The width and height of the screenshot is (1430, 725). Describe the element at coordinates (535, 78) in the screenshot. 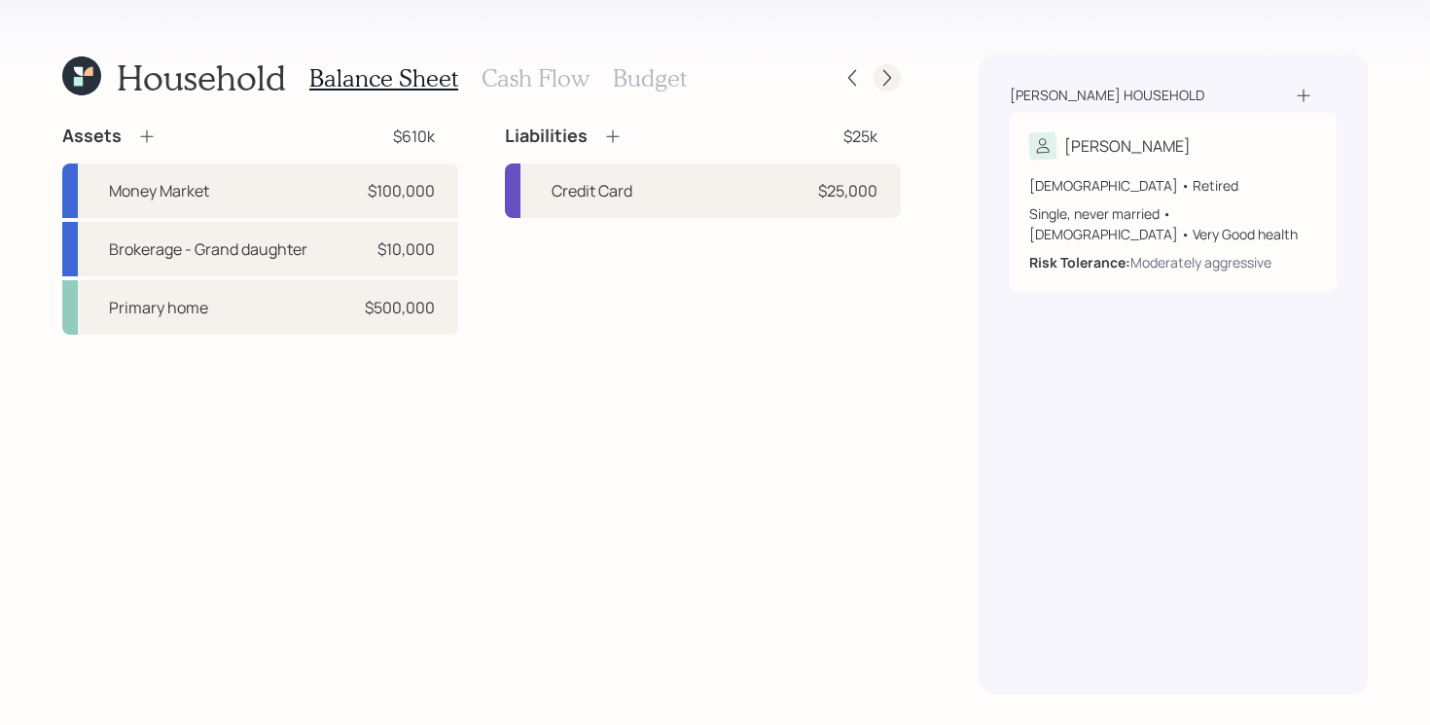

I see `h3: Cash Flow` at that location.